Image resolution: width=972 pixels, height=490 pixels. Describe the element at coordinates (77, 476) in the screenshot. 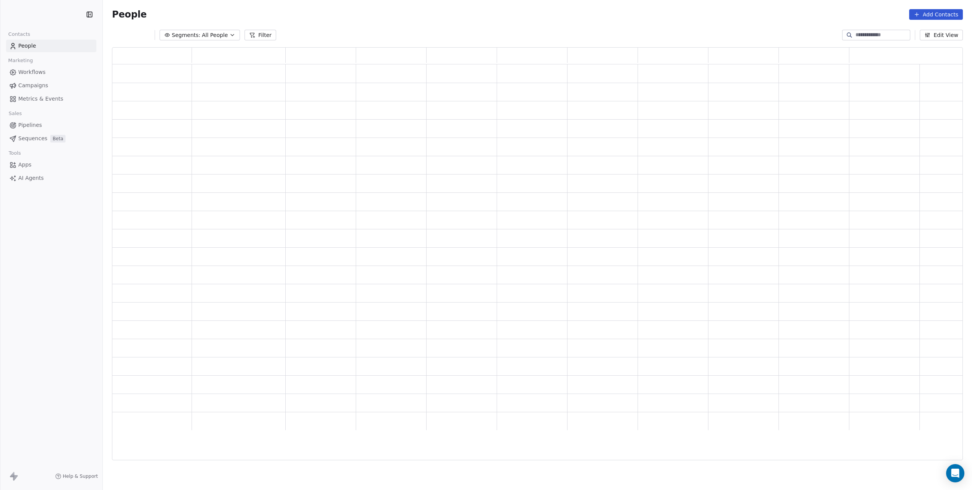

I see `a: Help & Support` at that location.